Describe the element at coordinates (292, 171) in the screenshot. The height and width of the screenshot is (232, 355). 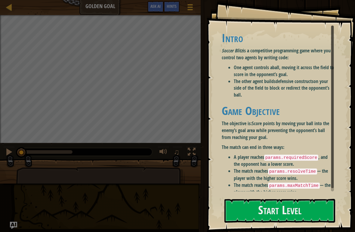
I see `code: params.resolveTime` at that location.